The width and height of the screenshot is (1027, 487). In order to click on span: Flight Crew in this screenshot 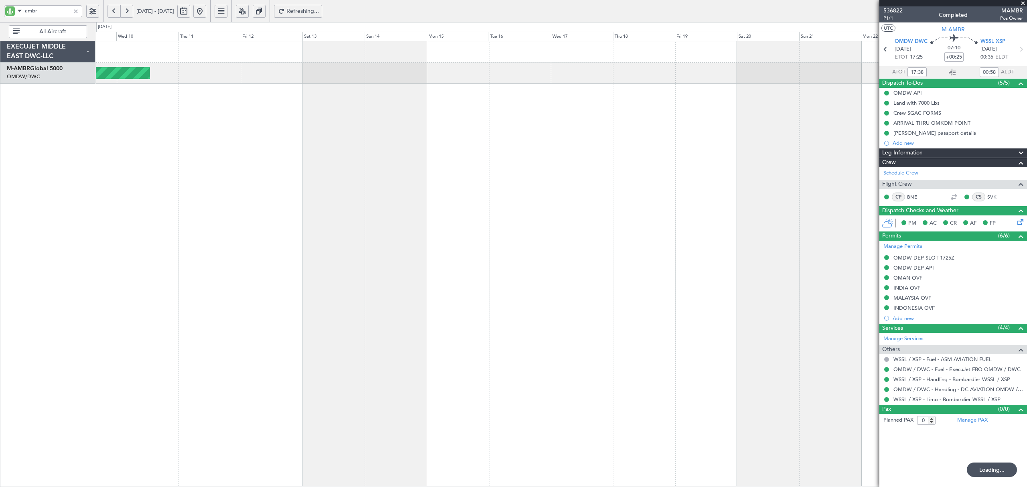, I will do `click(897, 184)`.